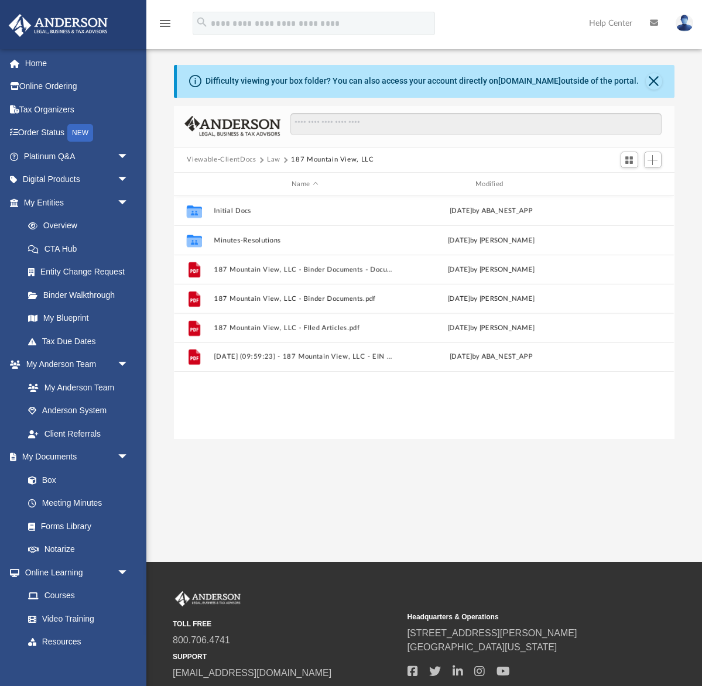  I want to click on small: TOLL FREE, so click(286, 624).